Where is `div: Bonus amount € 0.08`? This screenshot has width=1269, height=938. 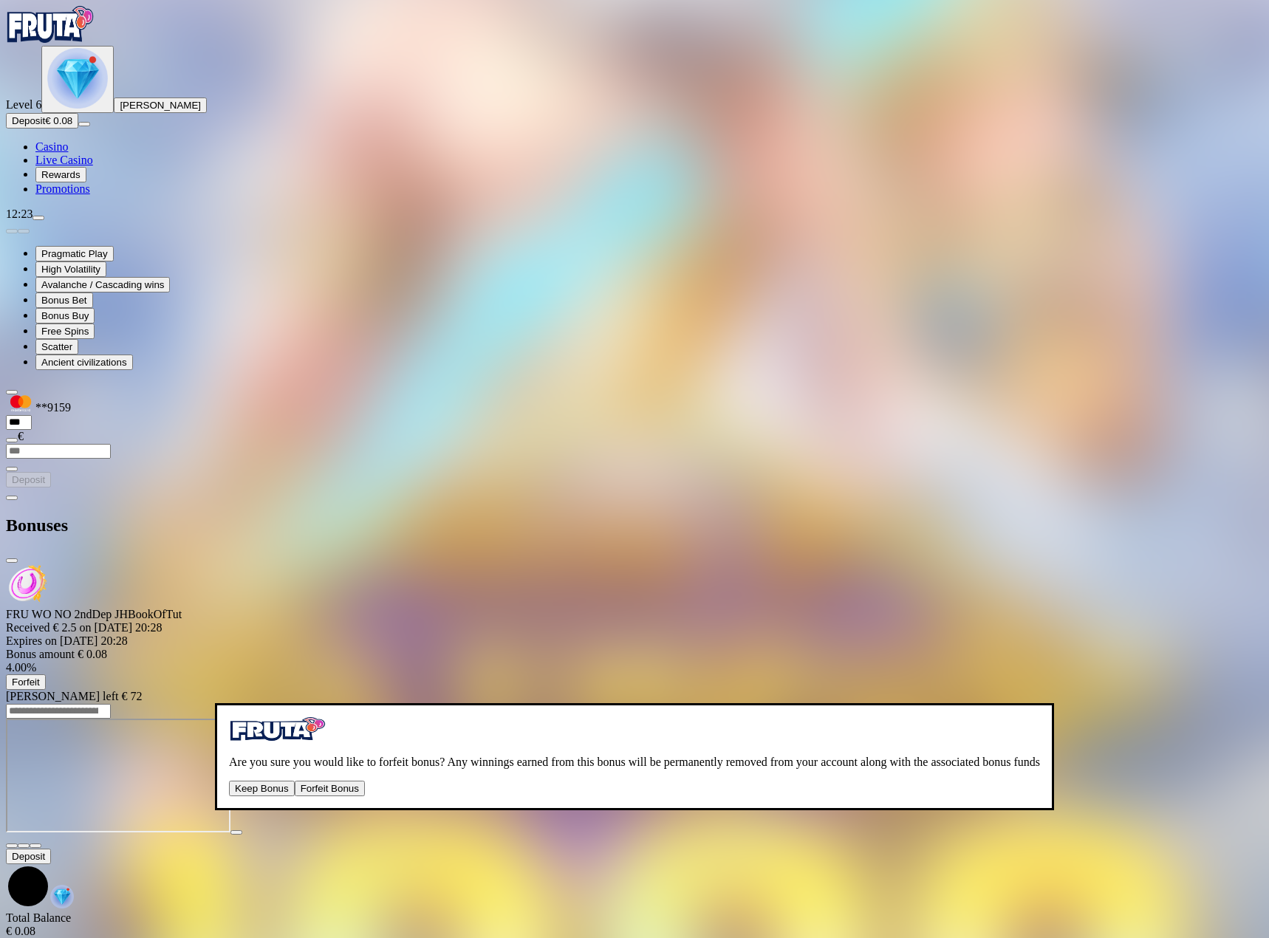
div: Bonus amount € 0.08 is located at coordinates (634, 661).